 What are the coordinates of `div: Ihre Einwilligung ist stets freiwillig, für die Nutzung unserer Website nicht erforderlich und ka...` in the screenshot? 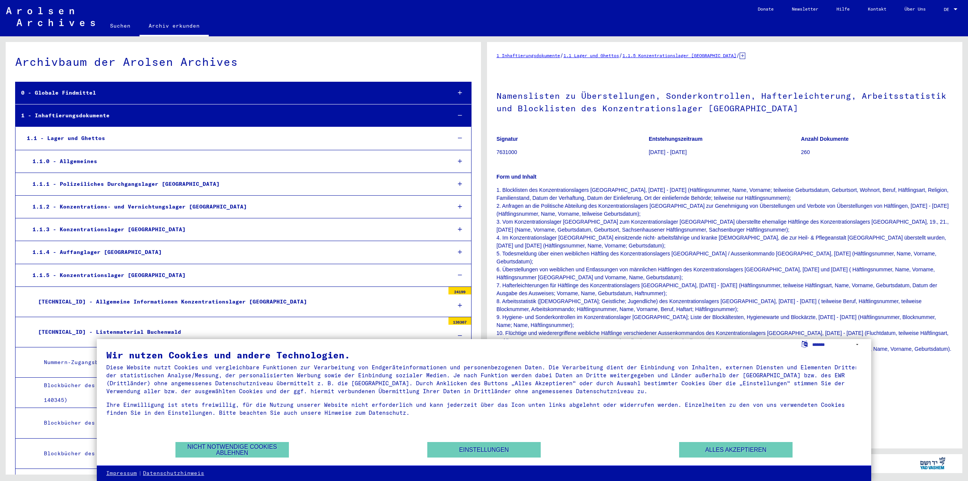 It's located at (484, 408).